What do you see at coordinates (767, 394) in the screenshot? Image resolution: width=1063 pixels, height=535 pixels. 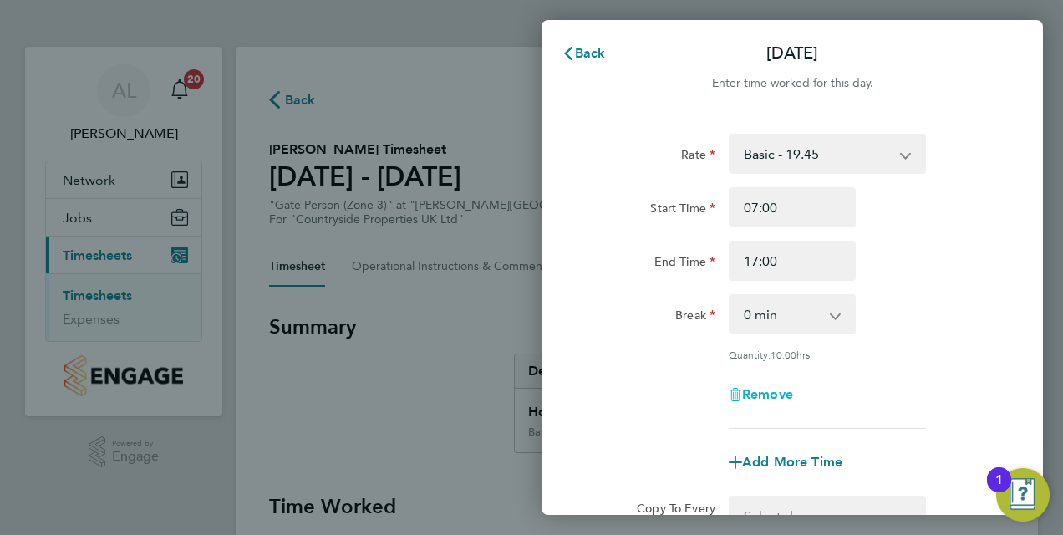 I see `span: Remove` at bounding box center [767, 394].